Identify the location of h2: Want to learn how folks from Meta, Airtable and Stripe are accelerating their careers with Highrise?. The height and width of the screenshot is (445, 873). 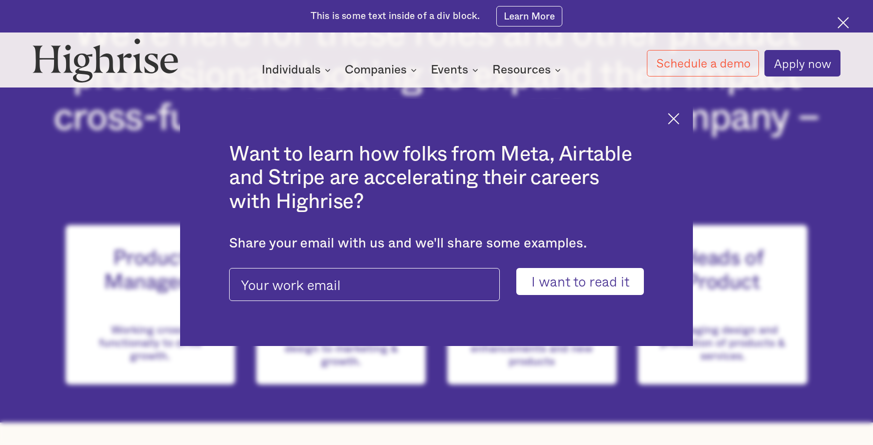
(436, 178).